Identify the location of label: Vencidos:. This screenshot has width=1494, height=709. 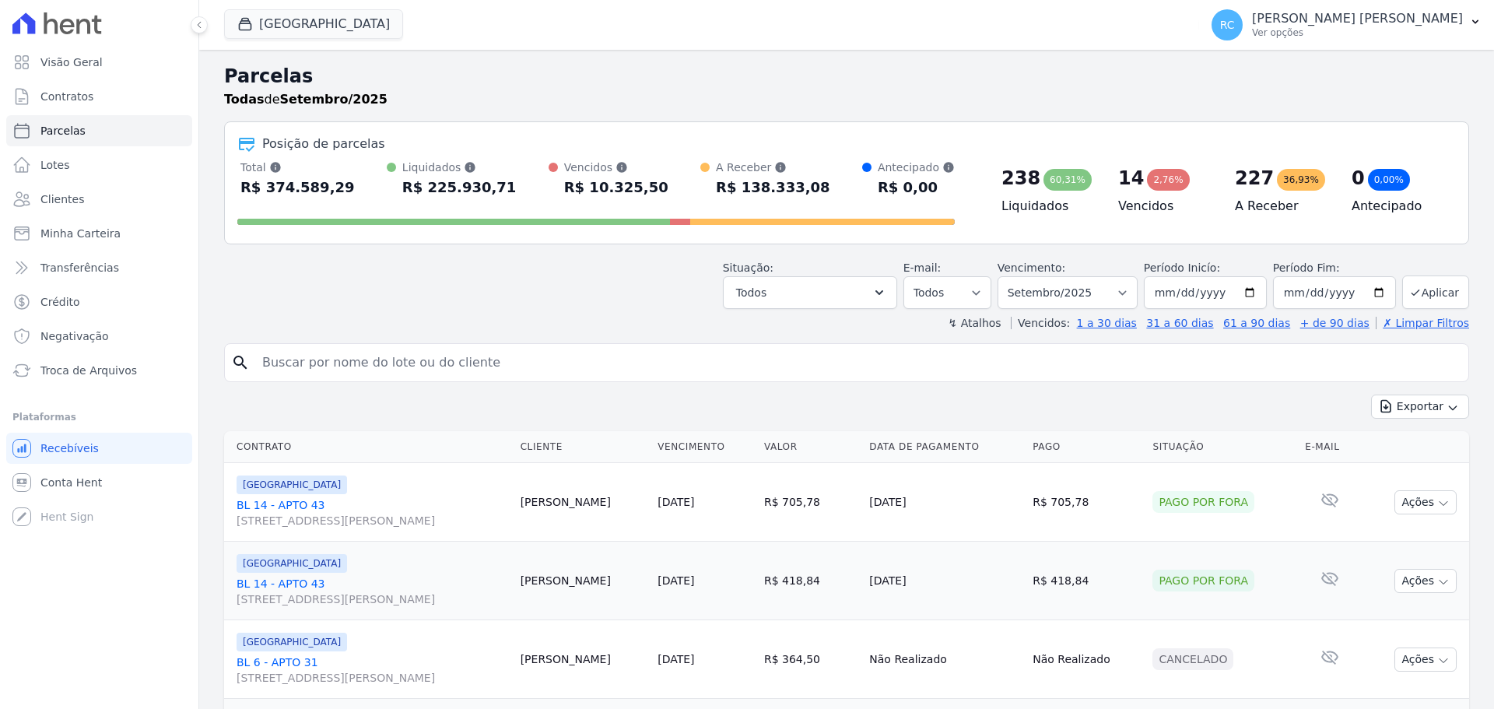
(1041, 323).